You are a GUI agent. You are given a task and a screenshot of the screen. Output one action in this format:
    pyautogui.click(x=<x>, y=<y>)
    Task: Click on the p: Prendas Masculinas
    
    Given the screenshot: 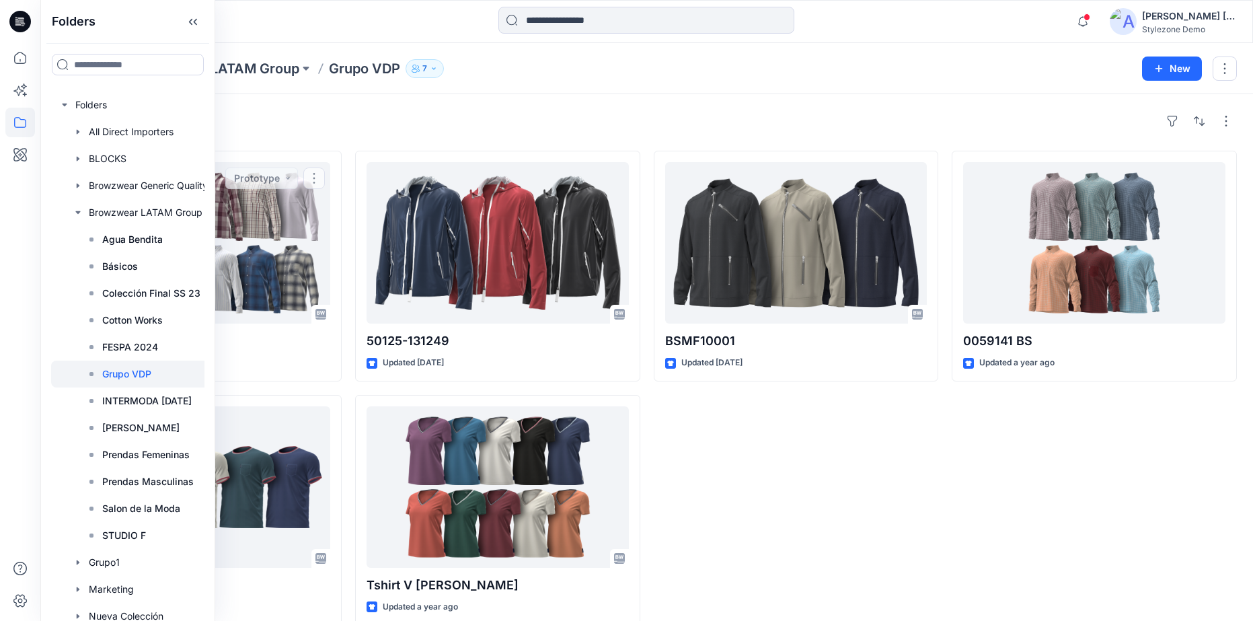 What is the action you would take?
    pyautogui.click(x=148, y=482)
    